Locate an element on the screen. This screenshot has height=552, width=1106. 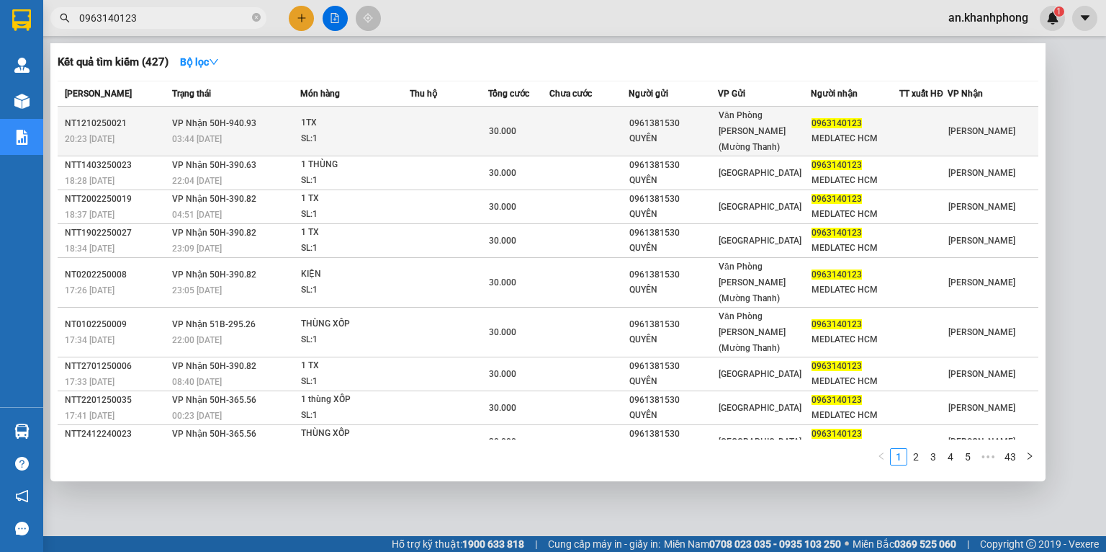
span: VP Nhận is located at coordinates (965, 94).